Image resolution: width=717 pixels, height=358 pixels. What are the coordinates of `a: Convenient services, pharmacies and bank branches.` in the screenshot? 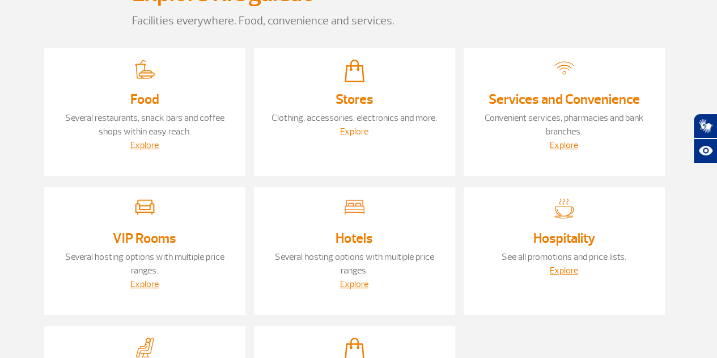 It's located at (564, 125).